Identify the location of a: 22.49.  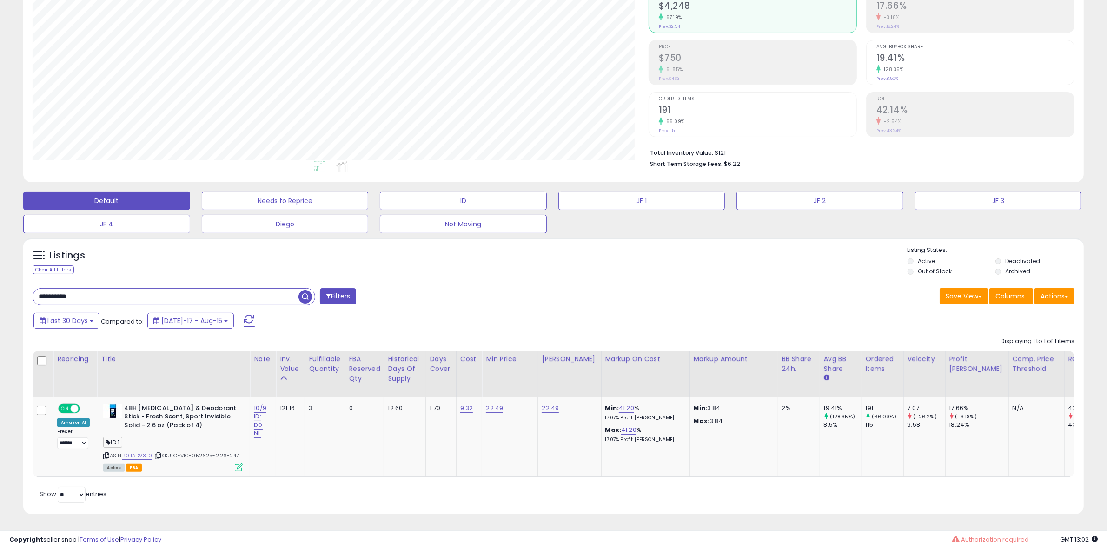
(494, 408).